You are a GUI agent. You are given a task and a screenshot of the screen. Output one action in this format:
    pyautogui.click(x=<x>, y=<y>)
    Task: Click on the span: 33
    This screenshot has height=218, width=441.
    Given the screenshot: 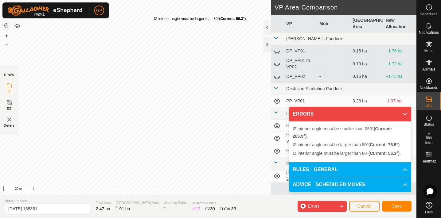 What is the action you would take?
    pyautogui.click(x=234, y=209)
    